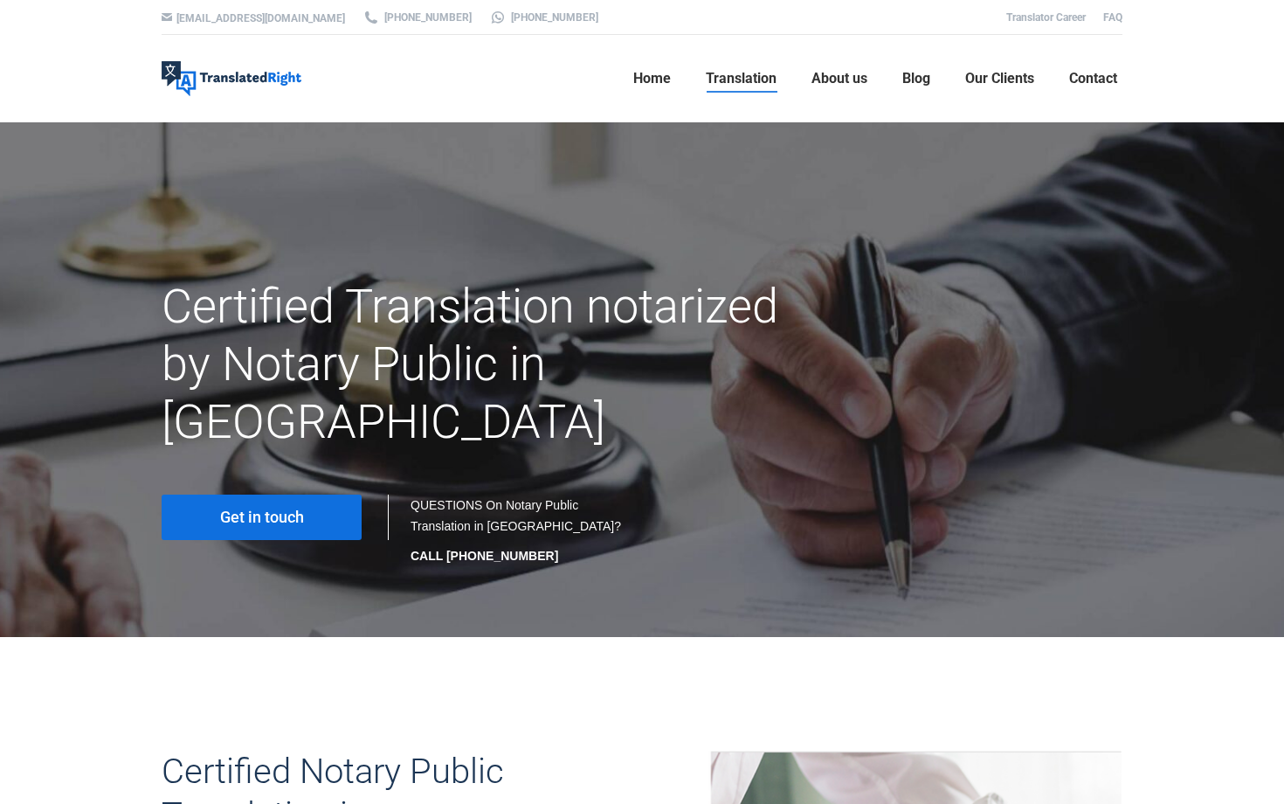  What do you see at coordinates (1046, 17) in the screenshot?
I see `a: Translator Career` at bounding box center [1046, 17].